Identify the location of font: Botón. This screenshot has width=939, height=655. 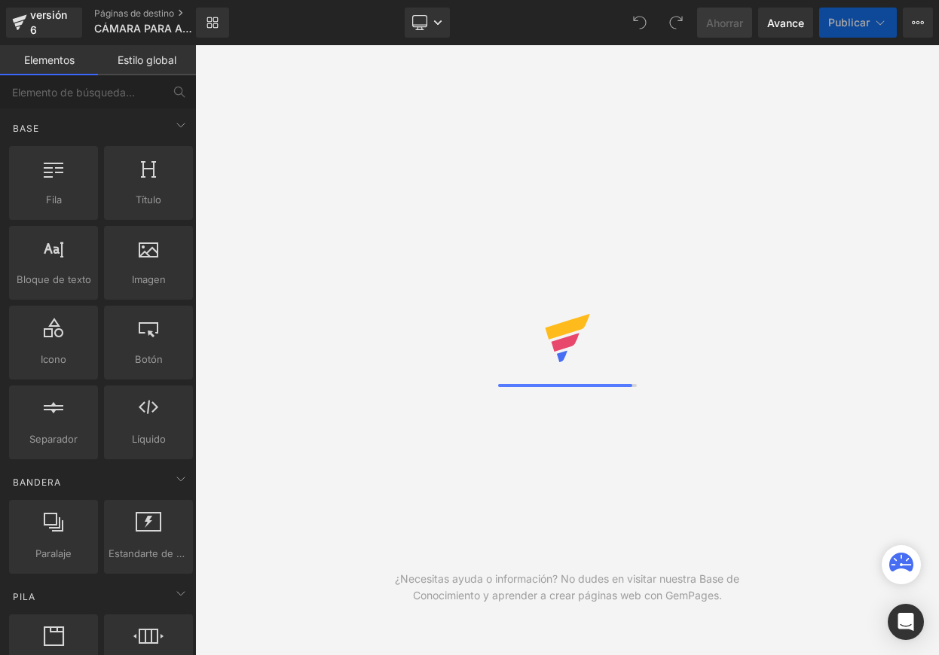
(148, 359).